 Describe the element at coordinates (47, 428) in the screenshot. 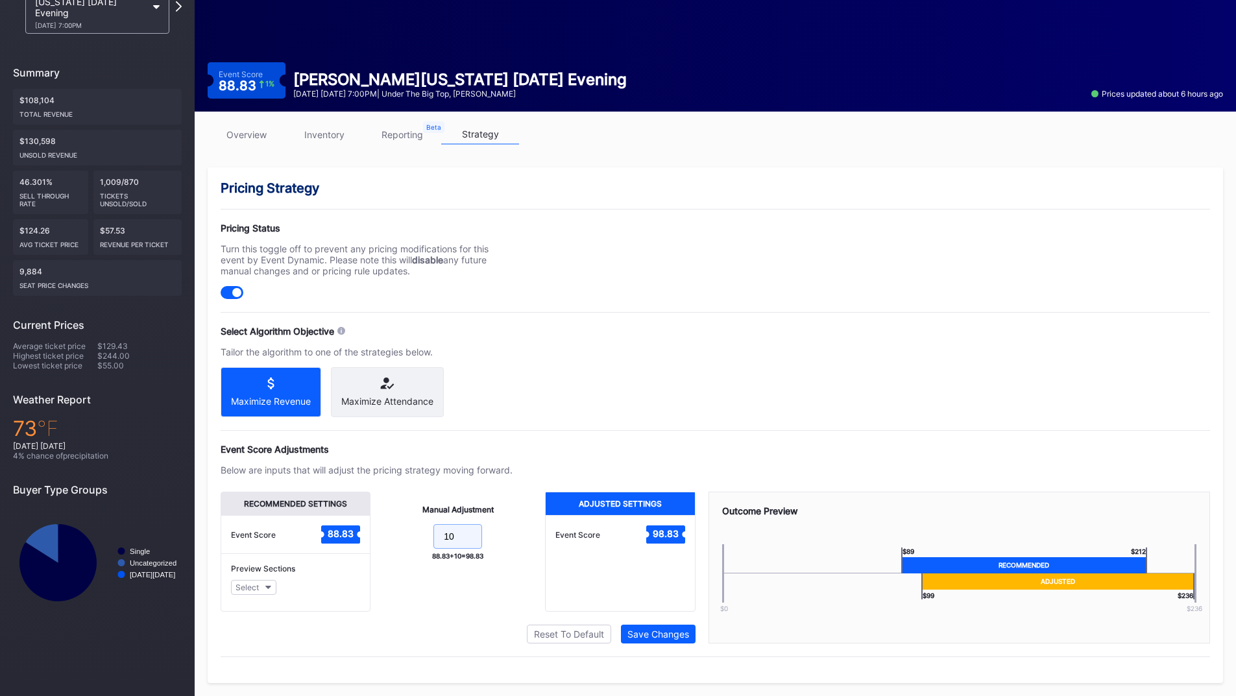

I see `span: ℉` at that location.